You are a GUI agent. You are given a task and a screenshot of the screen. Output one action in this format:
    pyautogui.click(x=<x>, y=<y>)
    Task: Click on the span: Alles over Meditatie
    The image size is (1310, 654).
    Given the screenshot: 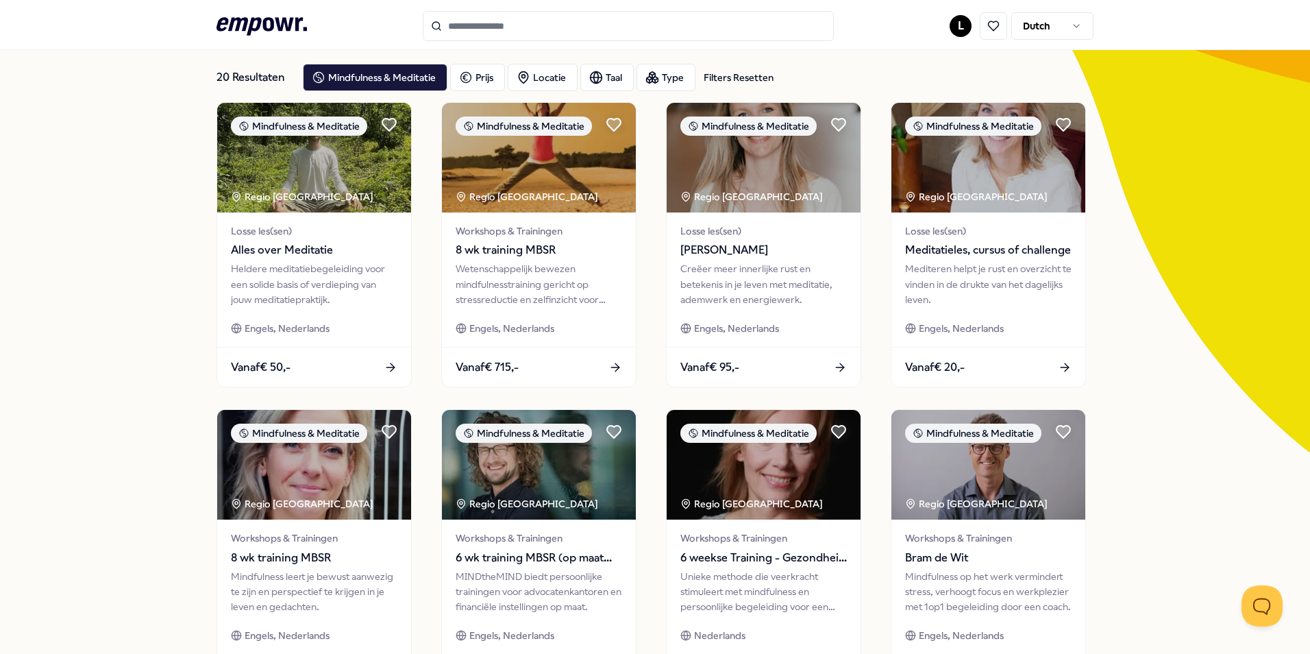 What is the action you would take?
    pyautogui.click(x=314, y=250)
    